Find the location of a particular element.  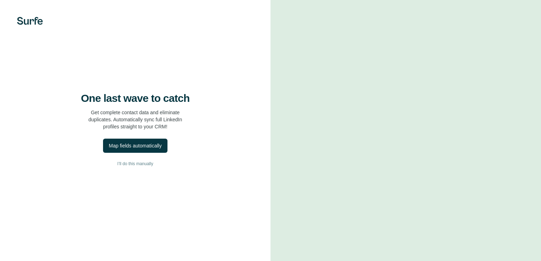

h4: One last wave to catch is located at coordinates (135, 98).